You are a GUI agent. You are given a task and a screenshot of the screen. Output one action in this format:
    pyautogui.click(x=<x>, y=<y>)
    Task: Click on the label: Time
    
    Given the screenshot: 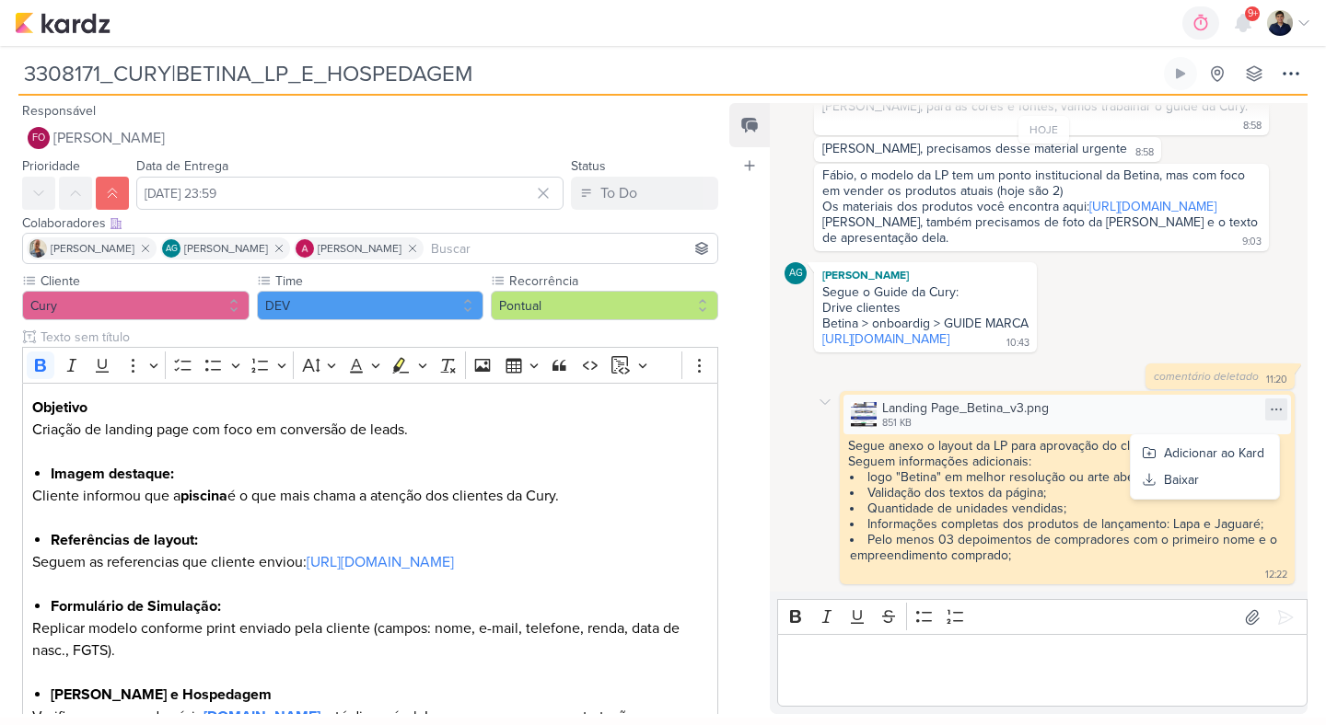 What is the action you would take?
    pyautogui.click(x=378, y=281)
    